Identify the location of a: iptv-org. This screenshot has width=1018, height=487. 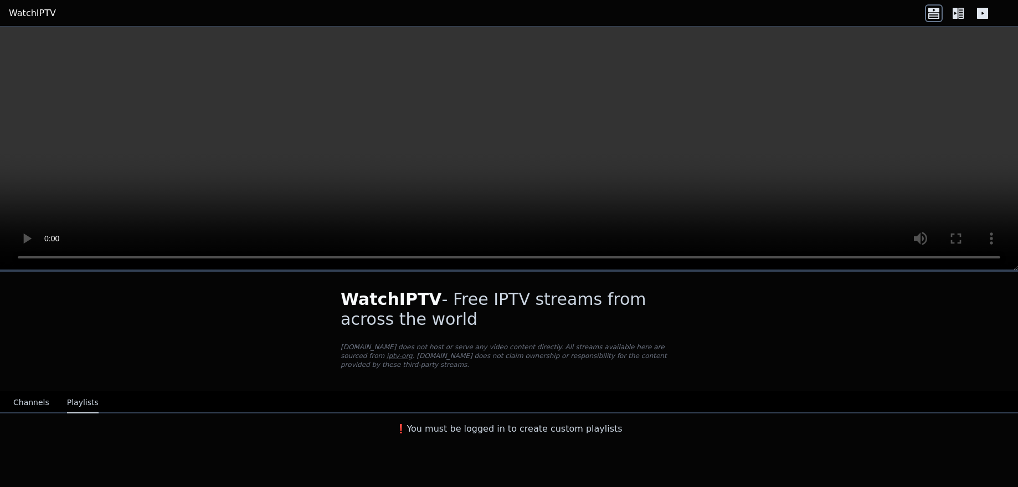
(399, 356).